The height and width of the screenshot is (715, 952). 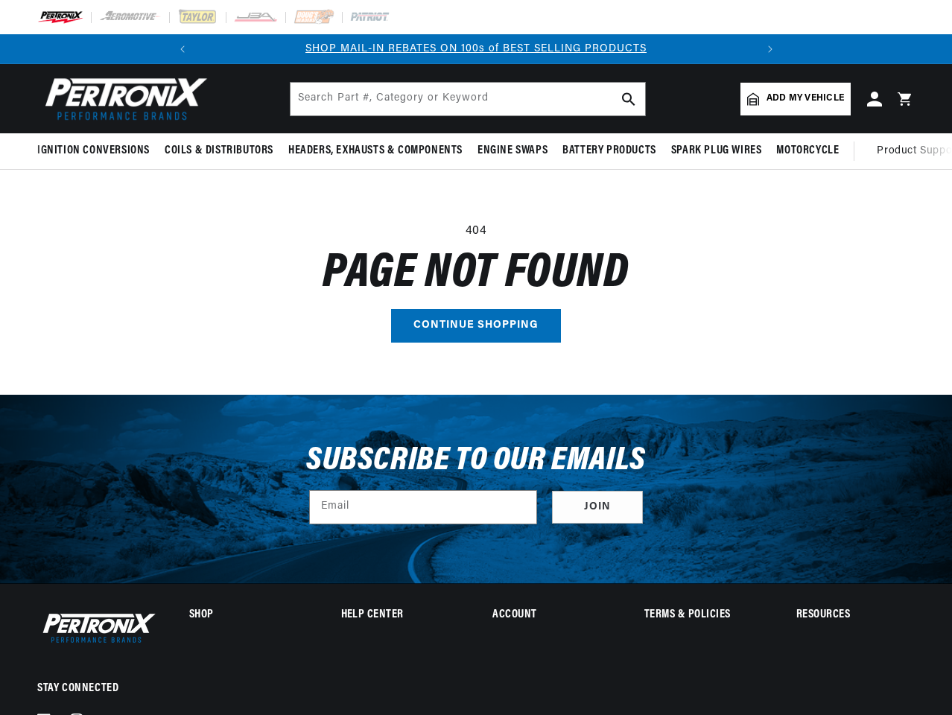 I want to click on h2: Terms & policies, so click(x=703, y=615).